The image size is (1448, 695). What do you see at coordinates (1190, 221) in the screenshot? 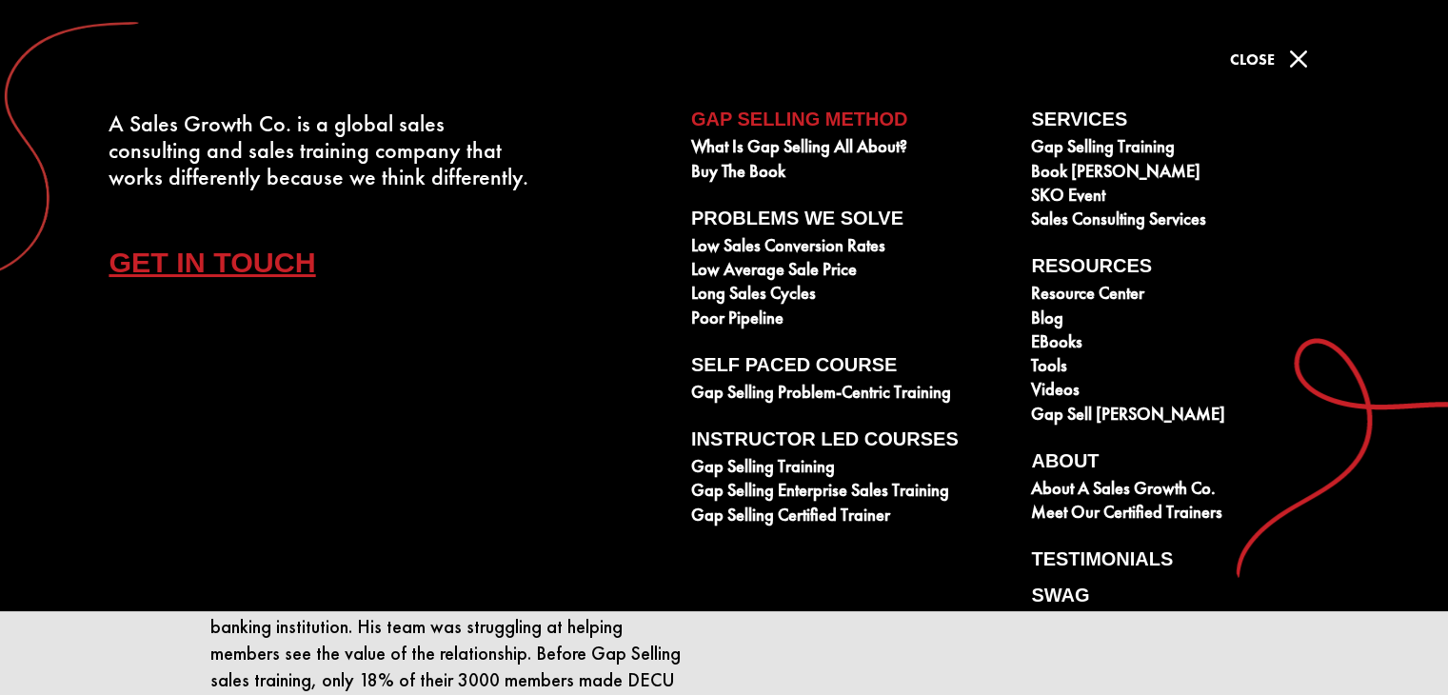
I see `a: Sales Consulting Services` at bounding box center [1190, 221].